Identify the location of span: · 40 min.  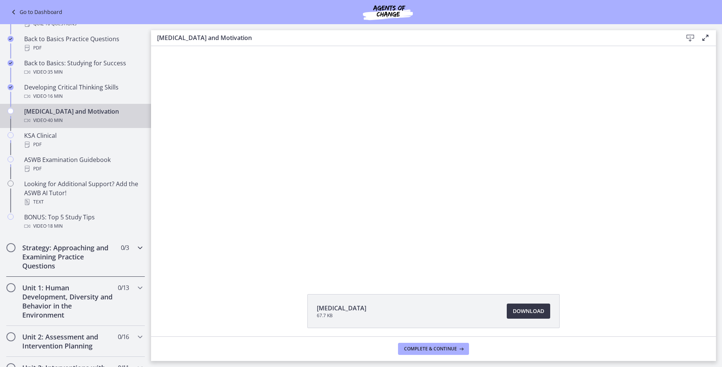
(54, 120).